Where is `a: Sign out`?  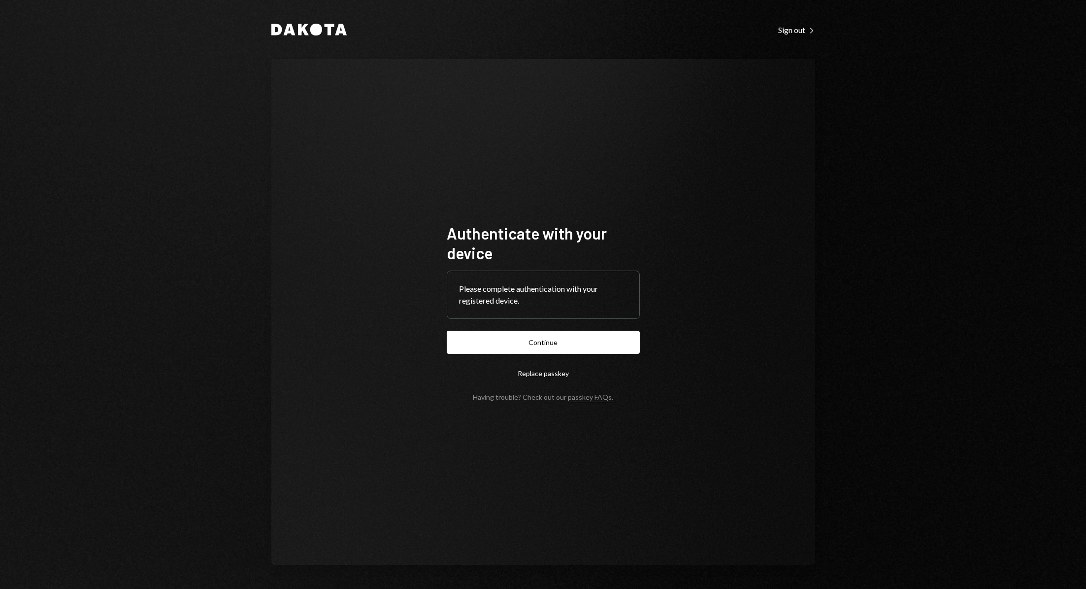 a: Sign out is located at coordinates (797, 30).